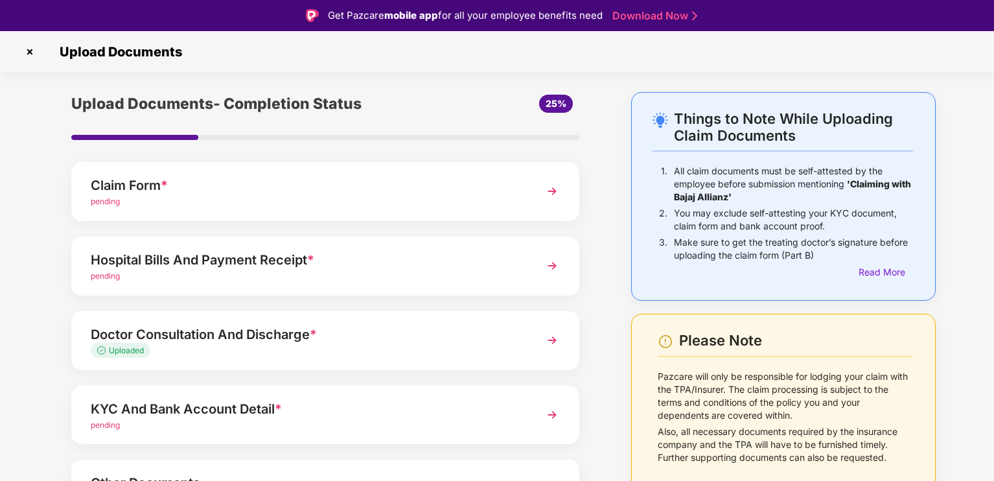  Describe the element at coordinates (305, 260) in the screenshot. I see `div: Hospital Bills And Payment Receipt` at that location.